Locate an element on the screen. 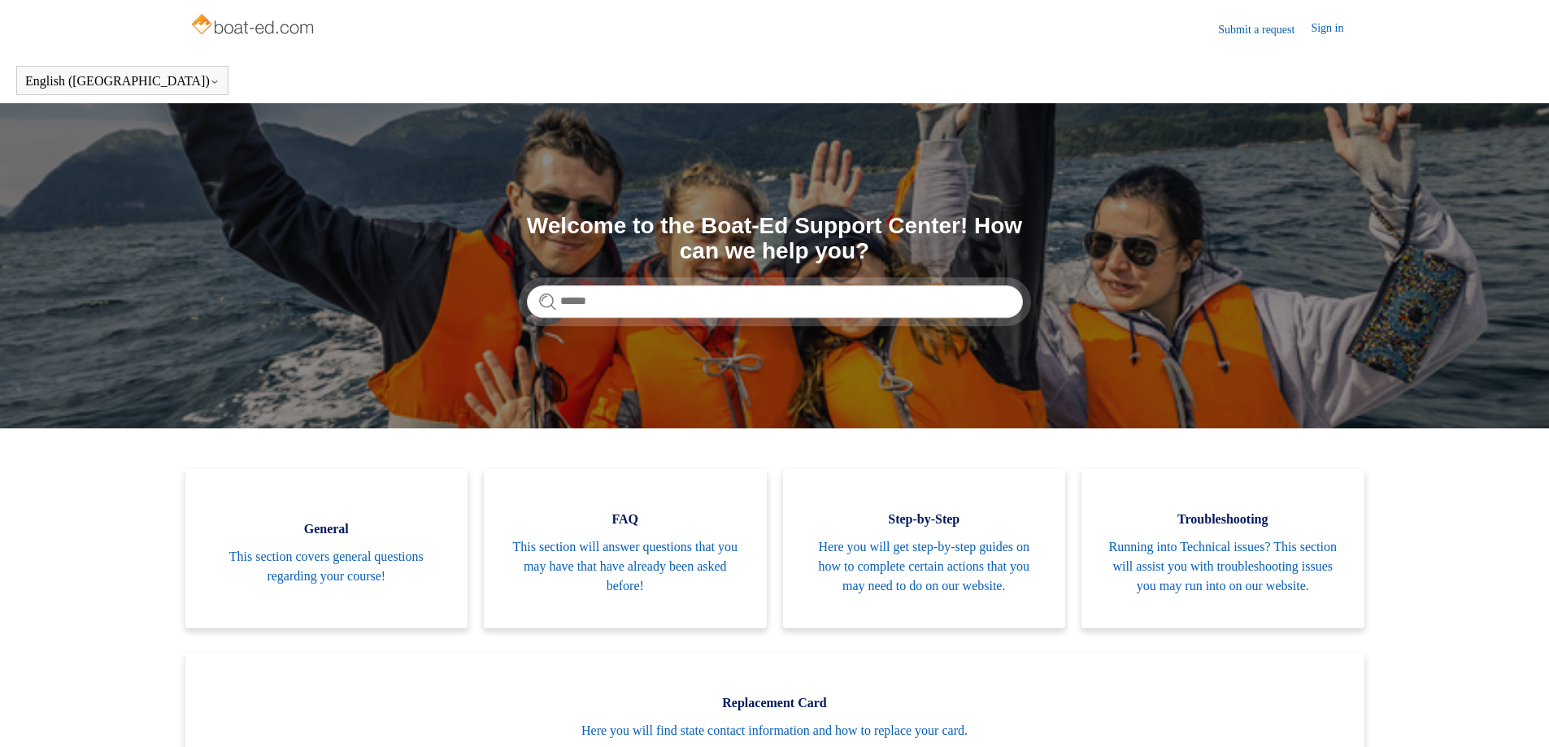  span: Here you will get step-by-step guides on how to complete certain actions that you may need to do ... is located at coordinates (925, 567).